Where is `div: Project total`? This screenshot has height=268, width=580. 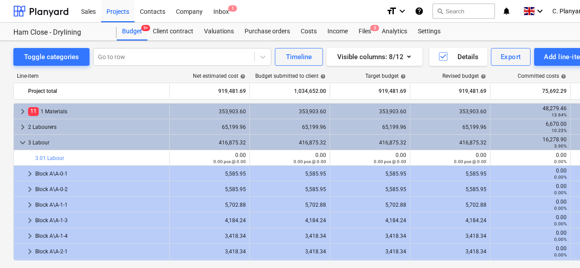 div: Project total is located at coordinates (97, 91).